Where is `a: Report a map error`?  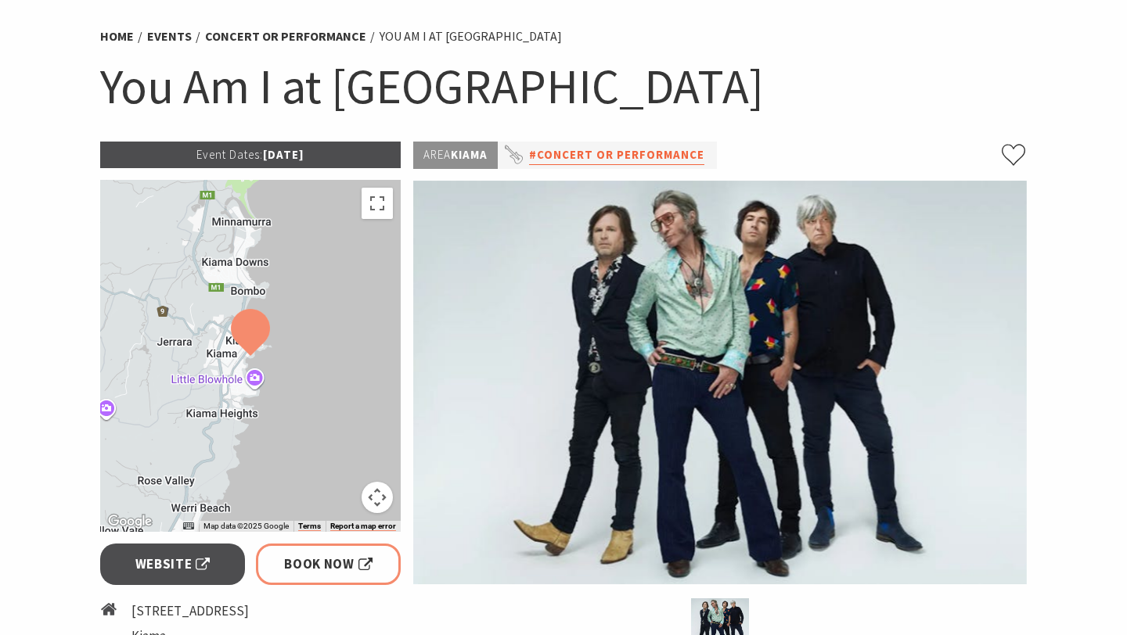 a: Report a map error is located at coordinates (363, 527).